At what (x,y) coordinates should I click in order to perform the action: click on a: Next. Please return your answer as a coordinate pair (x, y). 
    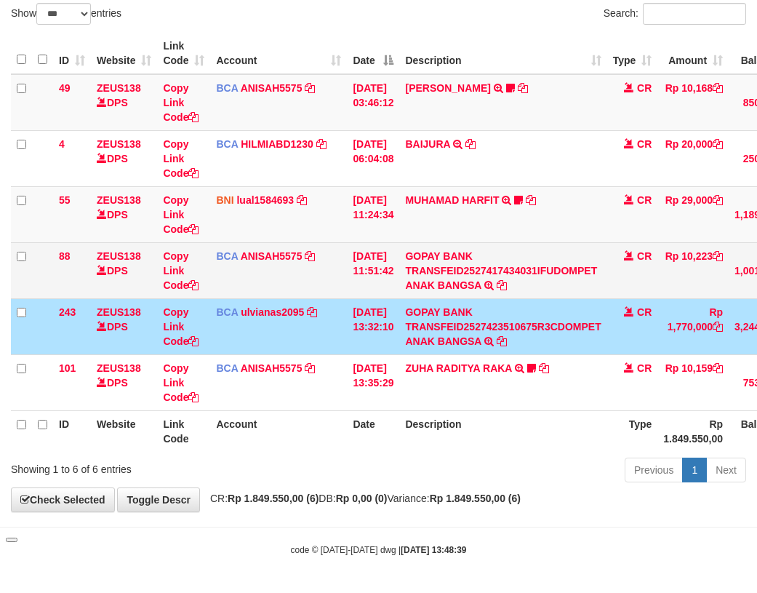
    Looking at the image, I should click on (726, 470).